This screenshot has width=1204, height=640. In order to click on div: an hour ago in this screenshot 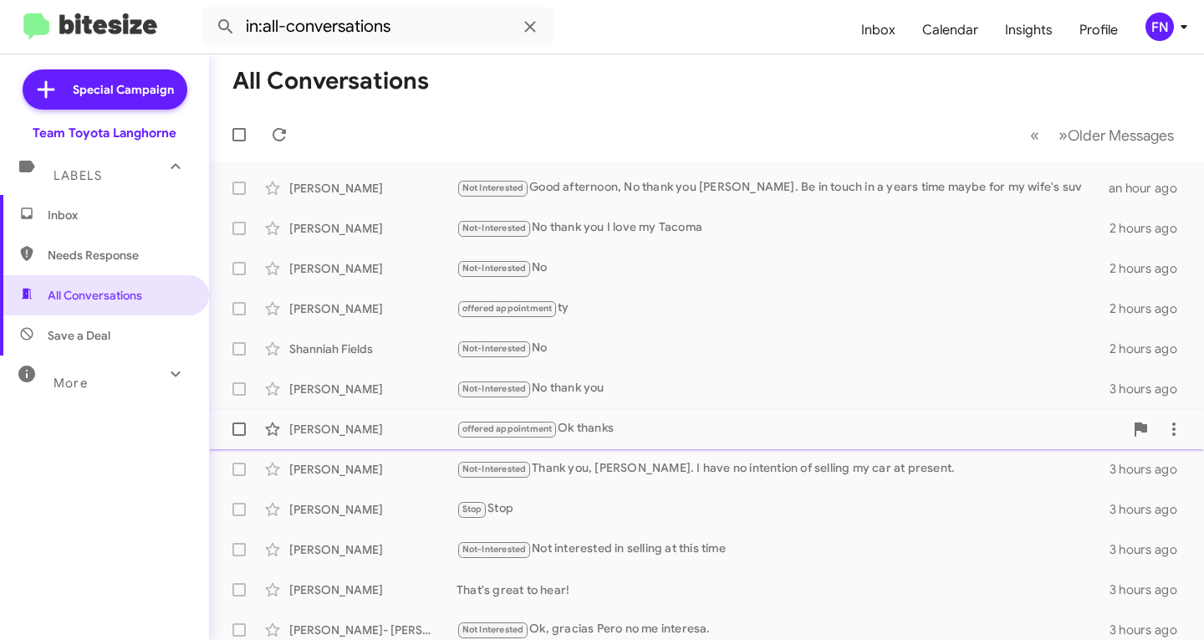, I will do `click(1150, 188)`.